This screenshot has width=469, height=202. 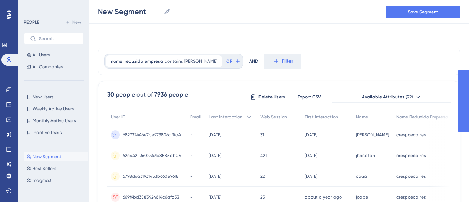 What do you see at coordinates (47, 156) in the screenshot?
I see `span: New Segment` at bounding box center [47, 156].